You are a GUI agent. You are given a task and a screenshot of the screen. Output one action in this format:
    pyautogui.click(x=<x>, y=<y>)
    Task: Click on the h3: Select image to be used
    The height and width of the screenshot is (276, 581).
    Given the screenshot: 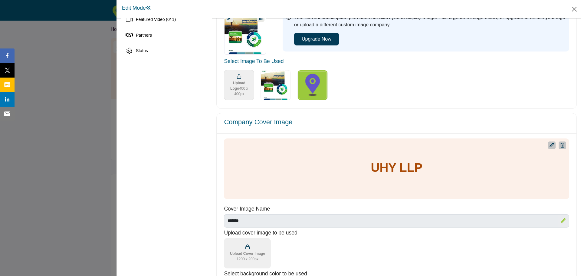 What is the action you would take?
    pyautogui.click(x=396, y=61)
    